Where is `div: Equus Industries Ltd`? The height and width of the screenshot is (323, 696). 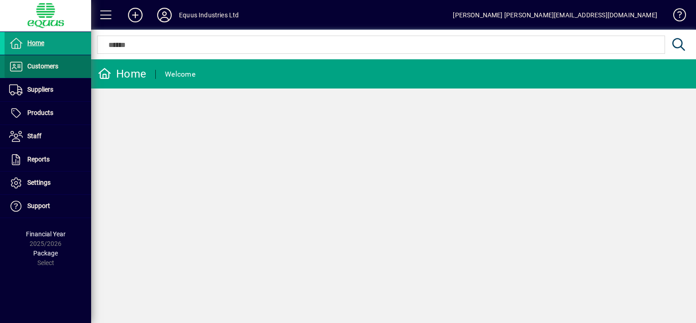 div: Equus Industries Ltd is located at coordinates (209, 15).